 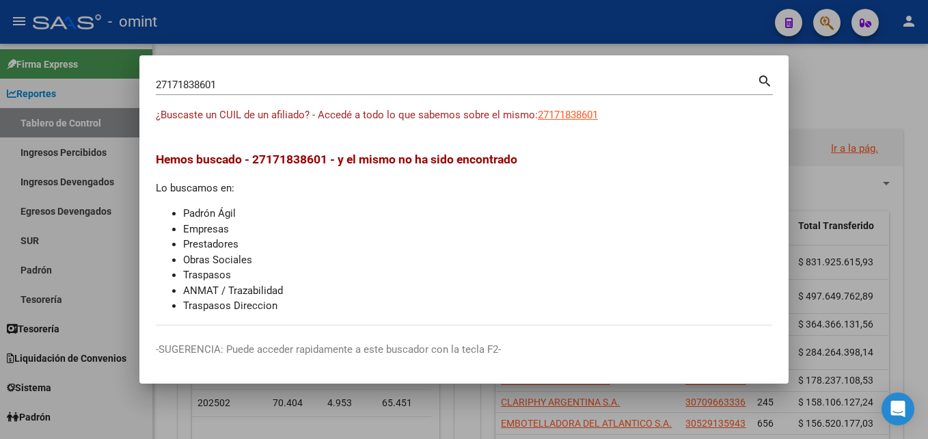 I want to click on li: Obras Sociales, so click(x=478, y=260).